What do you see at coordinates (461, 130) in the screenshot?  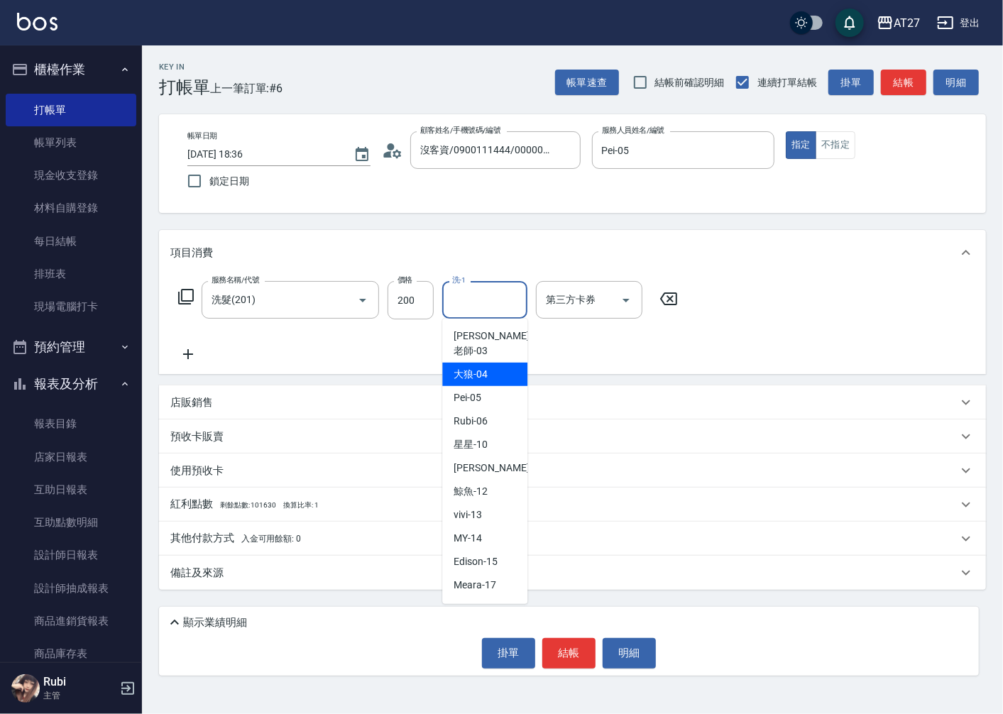 I see `label: 顧客姓名/手機號碼/編號` at bounding box center [461, 130].